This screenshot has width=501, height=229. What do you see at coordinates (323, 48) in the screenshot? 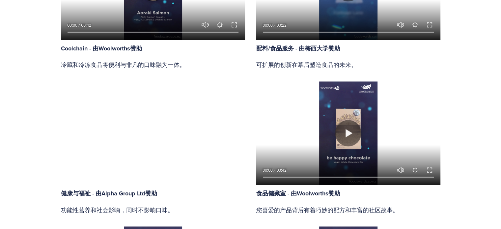
I see `a: 梅西大学赞助` at bounding box center [323, 48].